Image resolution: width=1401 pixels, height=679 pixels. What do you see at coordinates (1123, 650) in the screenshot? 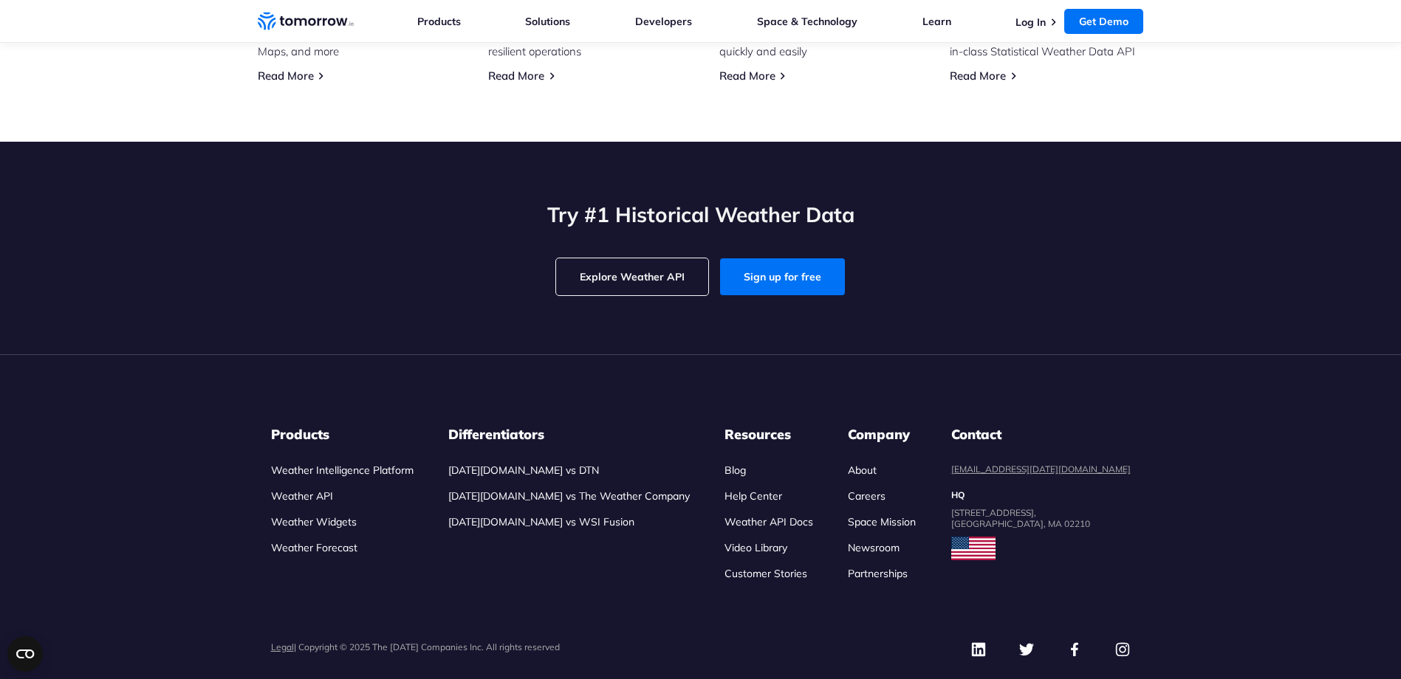
I see `img: Instagram` at bounding box center [1123, 650].